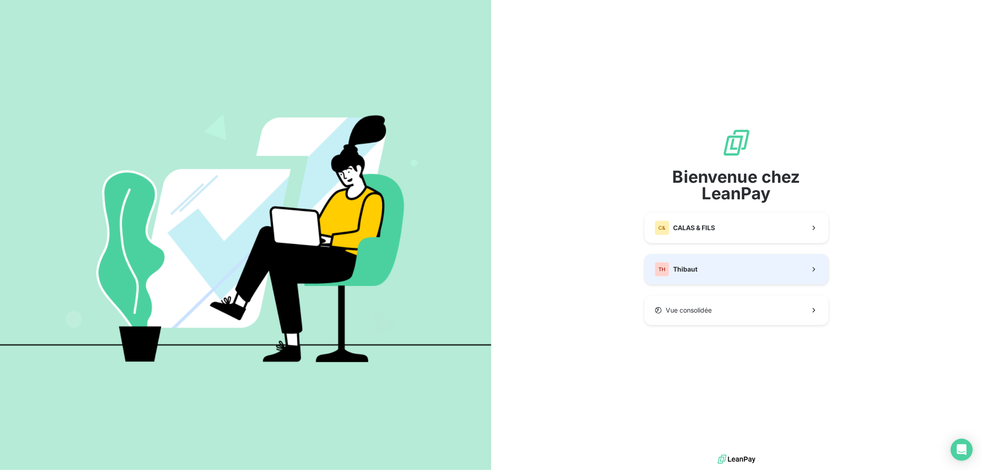 Image resolution: width=982 pixels, height=470 pixels. Describe the element at coordinates (694, 228) in the screenshot. I see `span: CALAS & FILS` at that location.